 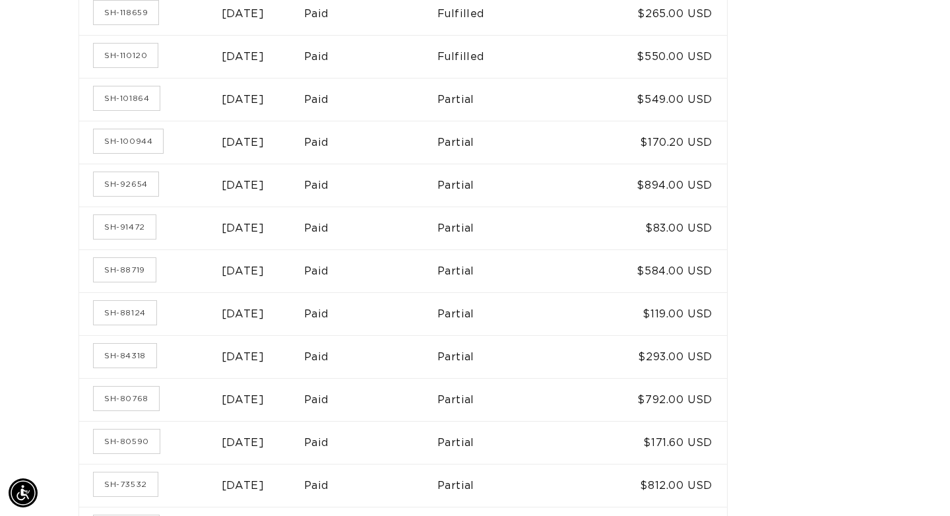 What do you see at coordinates (661, 399) in the screenshot?
I see `td: $792.00 USD` at bounding box center [661, 399].